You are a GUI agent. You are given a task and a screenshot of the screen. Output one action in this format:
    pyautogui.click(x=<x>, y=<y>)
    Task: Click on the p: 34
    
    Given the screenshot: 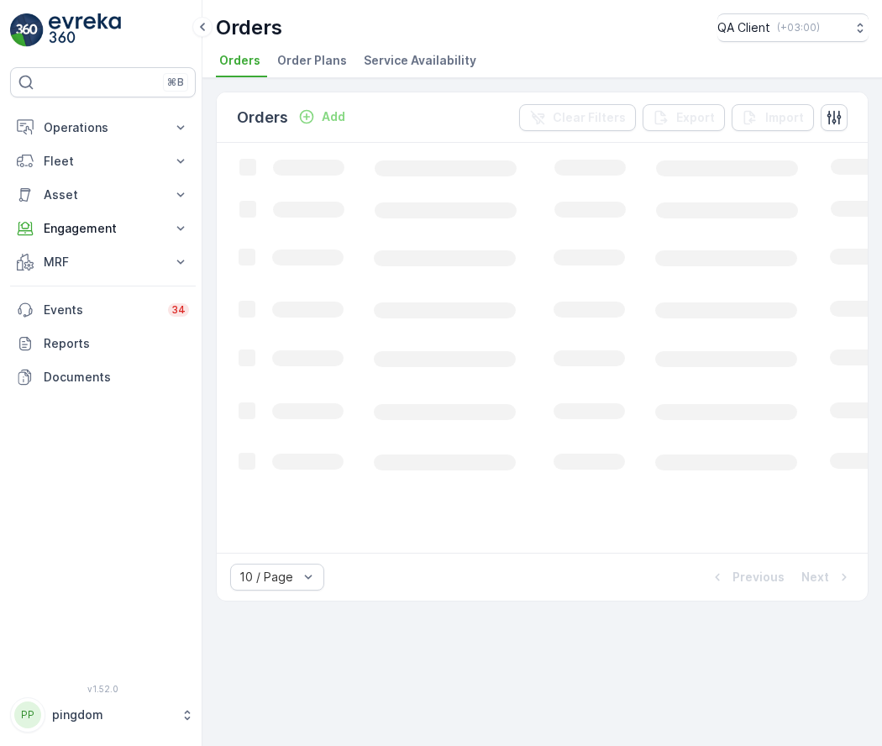 What is the action you would take?
    pyautogui.click(x=178, y=310)
    